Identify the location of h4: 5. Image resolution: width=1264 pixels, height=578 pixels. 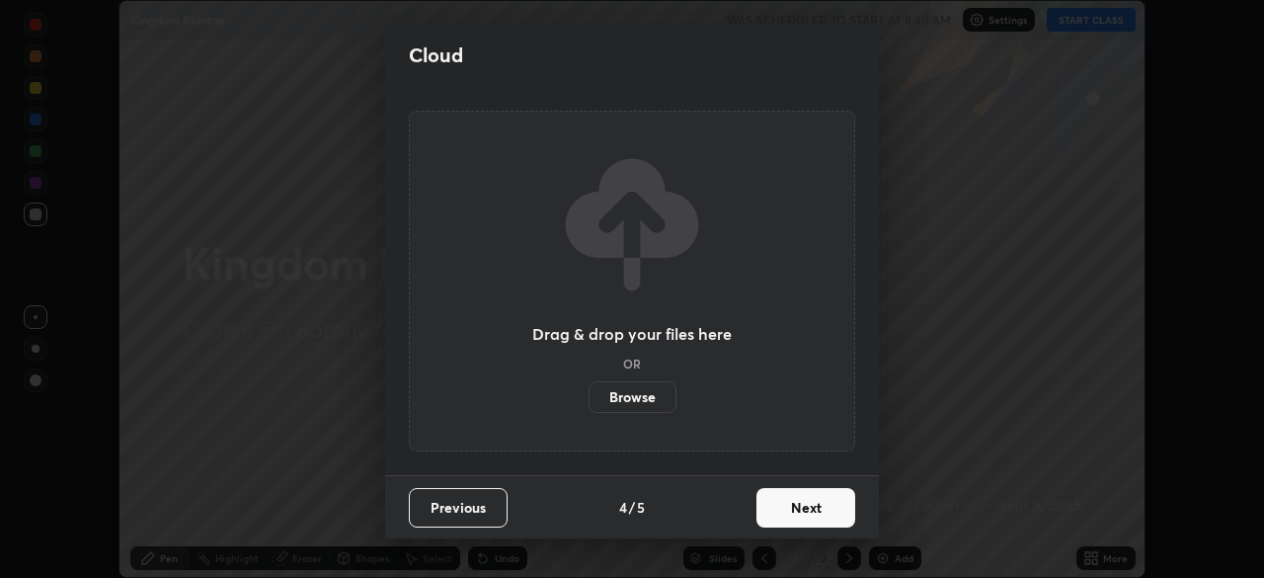
(641, 507).